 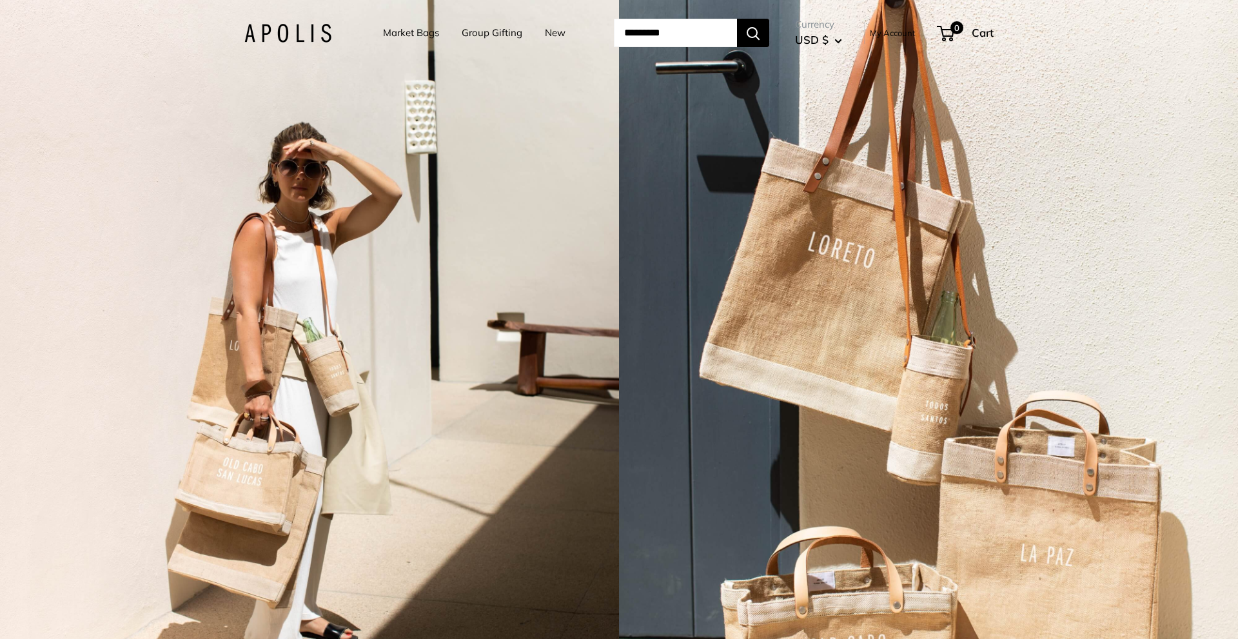 I want to click on button: USD $, so click(x=818, y=40).